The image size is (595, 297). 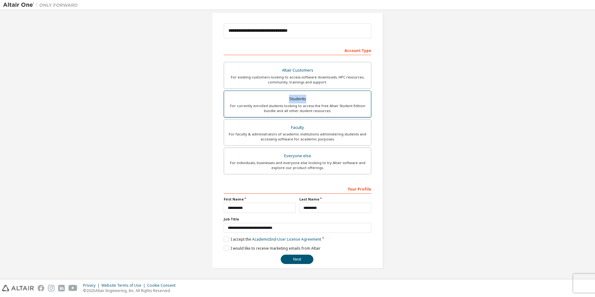 I want to click on img: altair_logo.svg, so click(x=18, y=288).